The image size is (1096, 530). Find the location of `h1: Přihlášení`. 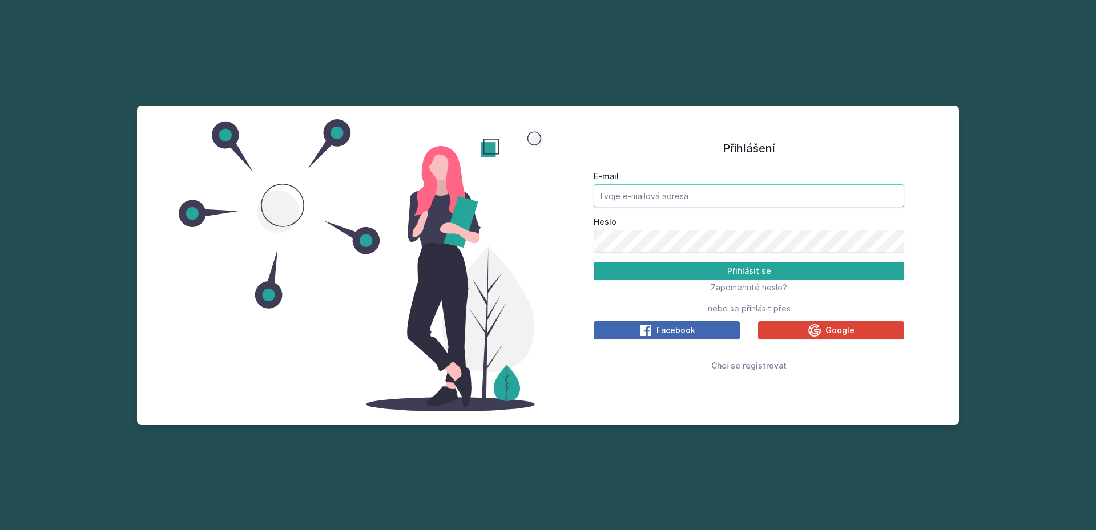

h1: Přihlášení is located at coordinates (749, 148).